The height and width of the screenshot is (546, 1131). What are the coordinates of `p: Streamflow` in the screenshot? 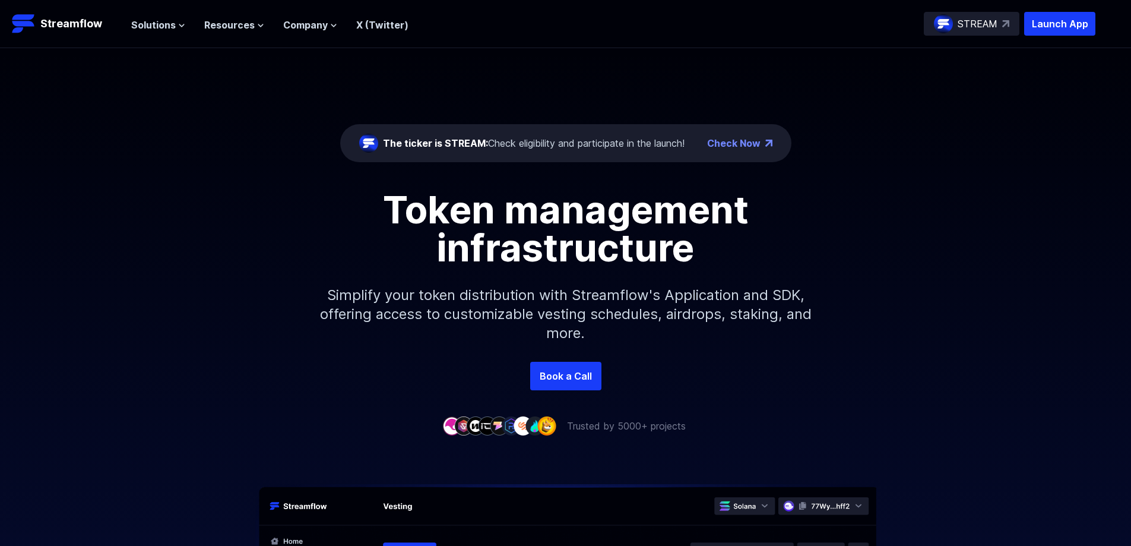 It's located at (71, 24).